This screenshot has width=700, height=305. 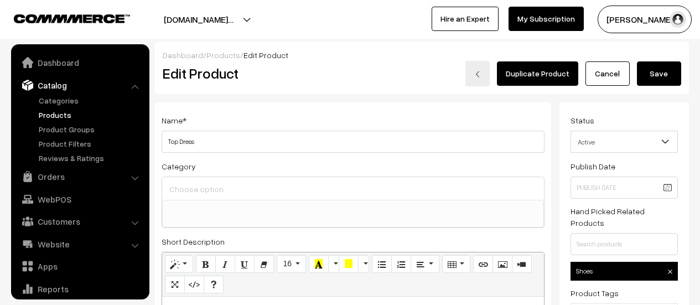 What do you see at coordinates (266, 73) in the screenshot?
I see `h2: Edit Product` at bounding box center [266, 73].